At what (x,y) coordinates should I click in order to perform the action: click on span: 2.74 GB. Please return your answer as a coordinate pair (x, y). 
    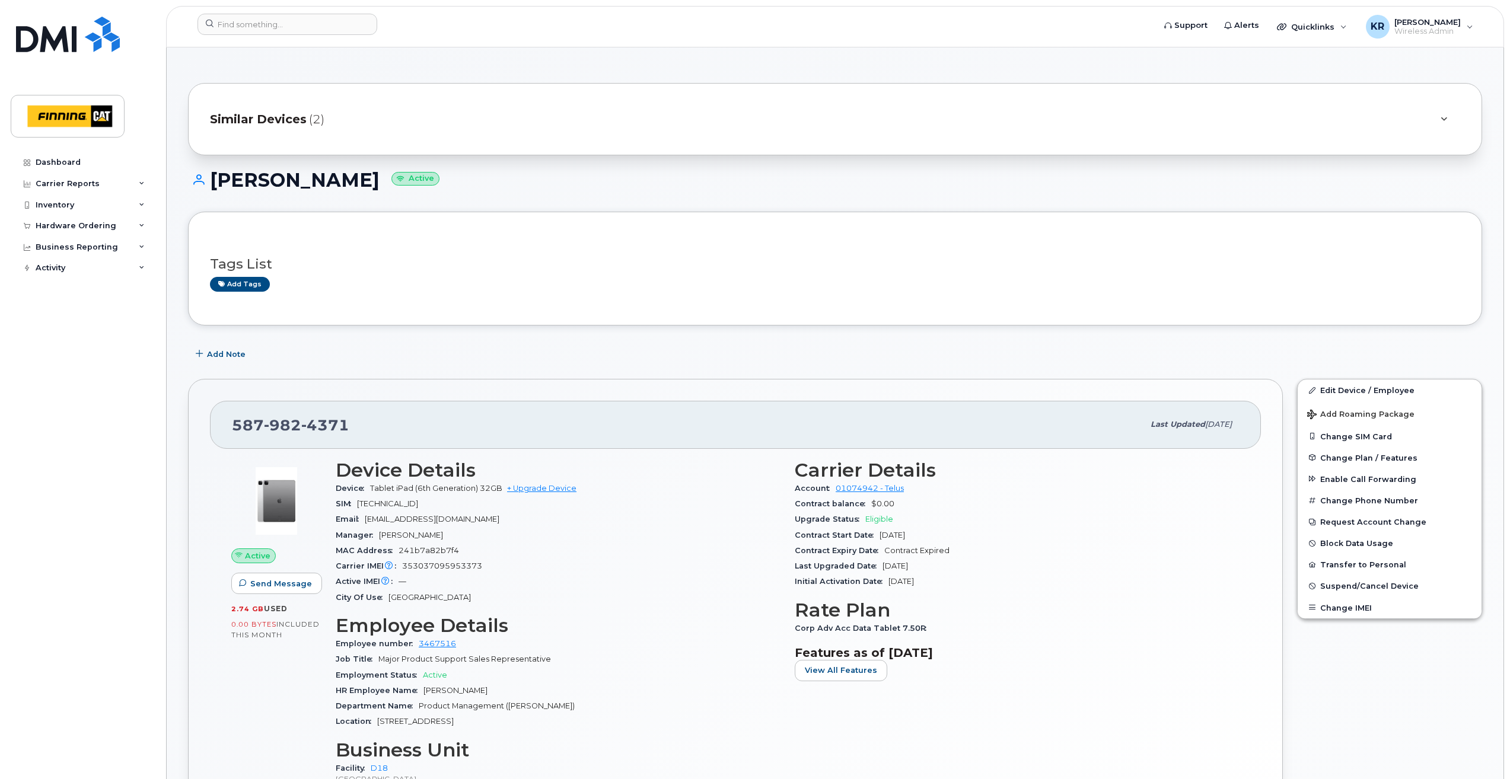
    Looking at the image, I should click on (247, 609).